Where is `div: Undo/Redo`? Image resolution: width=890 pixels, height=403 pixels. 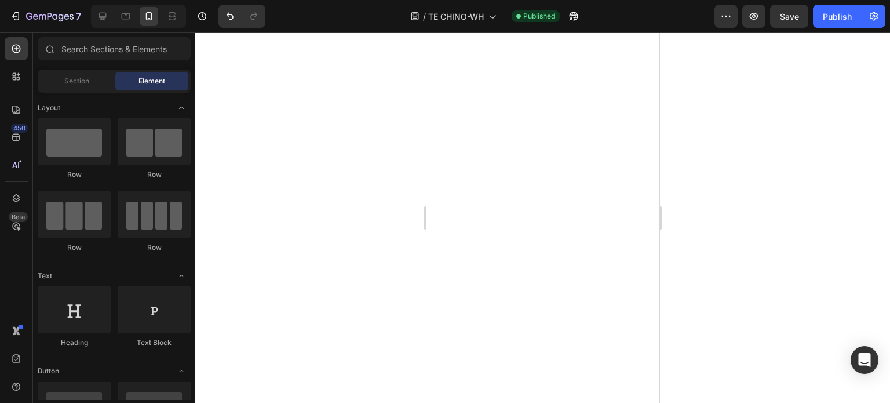
div: Undo/Redo is located at coordinates (242, 16).